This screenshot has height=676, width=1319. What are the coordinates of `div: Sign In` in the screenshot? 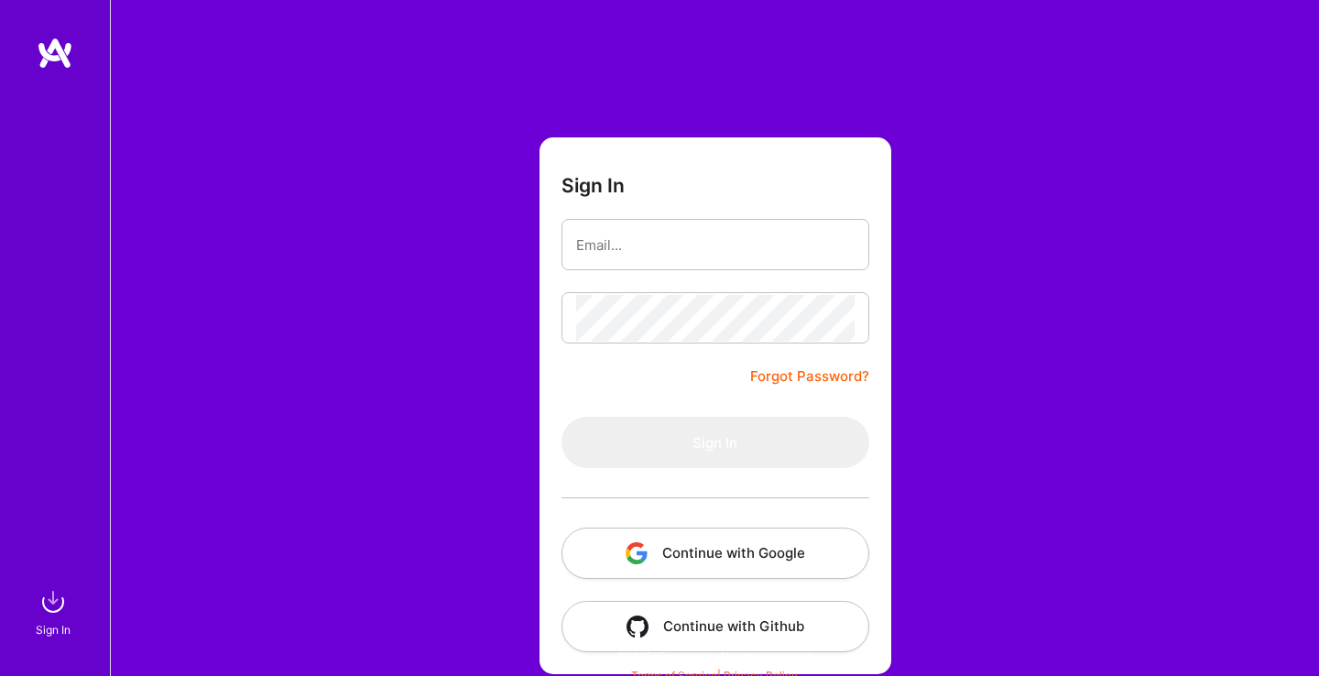 It's located at (53, 629).